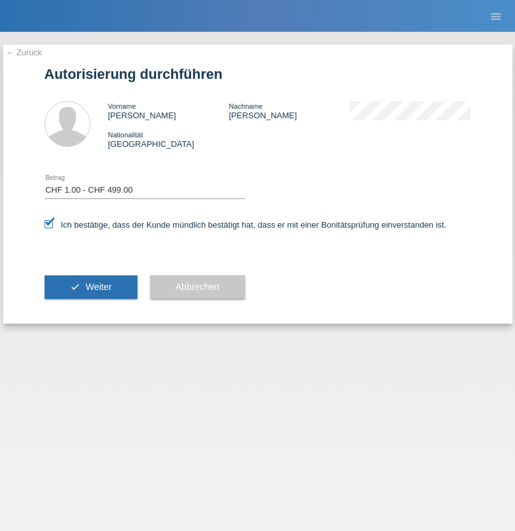 This screenshot has width=515, height=531. Describe the element at coordinates (75, 287) in the screenshot. I see `i: check` at that location.